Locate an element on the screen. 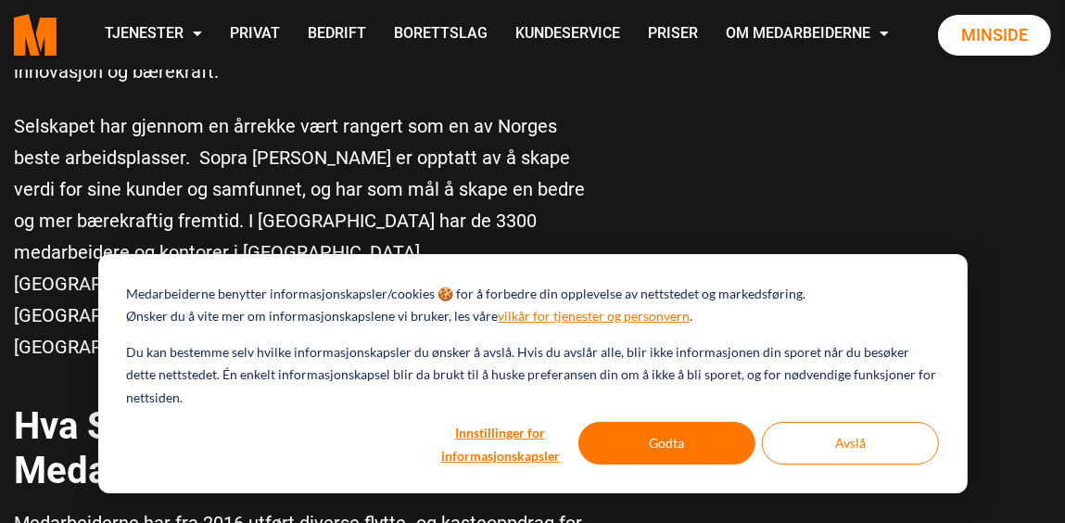 The image size is (1065, 523). div: Cookie banner is located at coordinates (533, 373).